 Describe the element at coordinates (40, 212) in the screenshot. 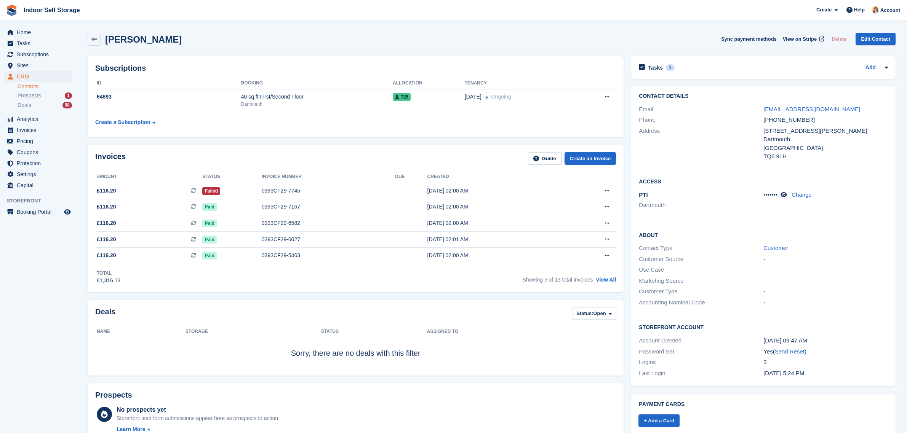

I see `span: Booking Portal` at that location.